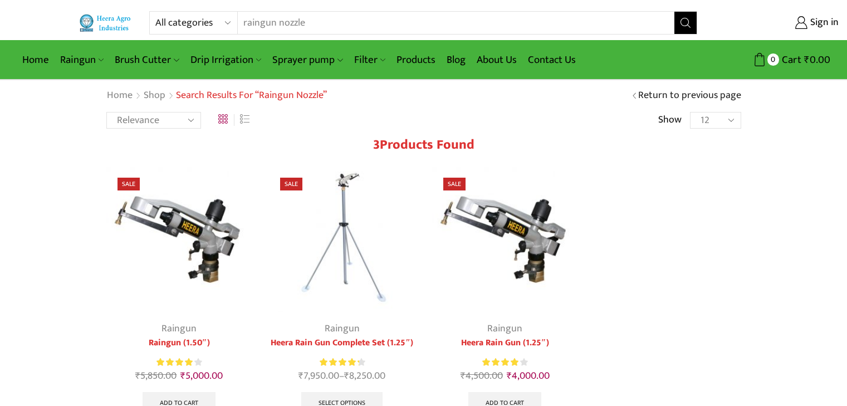 This screenshot has height=406, width=847. I want to click on div: Rated 4.38 out of 5, so click(342, 362).